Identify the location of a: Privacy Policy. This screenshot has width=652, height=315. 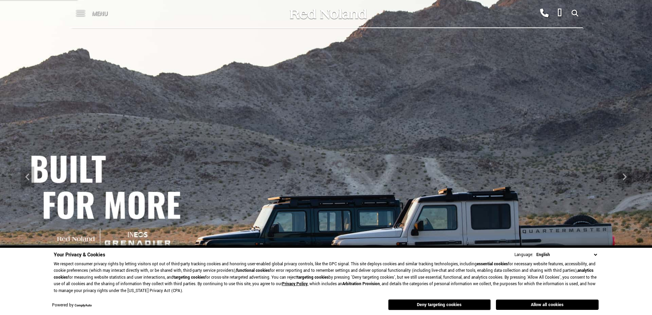
(295, 283).